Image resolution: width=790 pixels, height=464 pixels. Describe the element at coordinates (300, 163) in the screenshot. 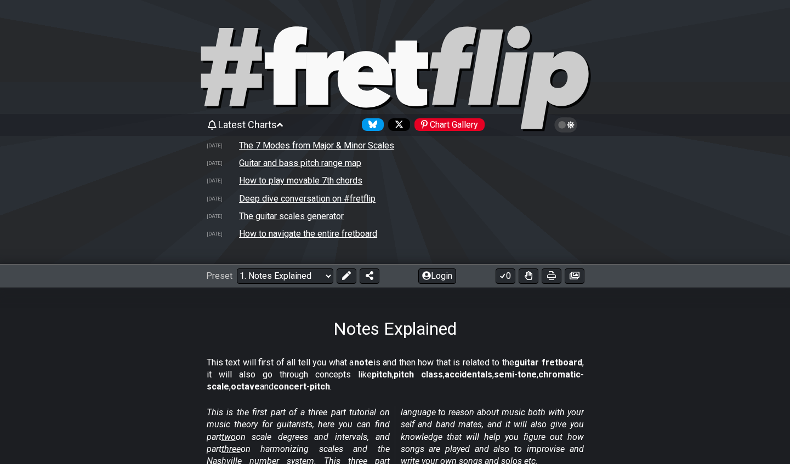

I see `td: Guitar and bass pitch range map` at that location.